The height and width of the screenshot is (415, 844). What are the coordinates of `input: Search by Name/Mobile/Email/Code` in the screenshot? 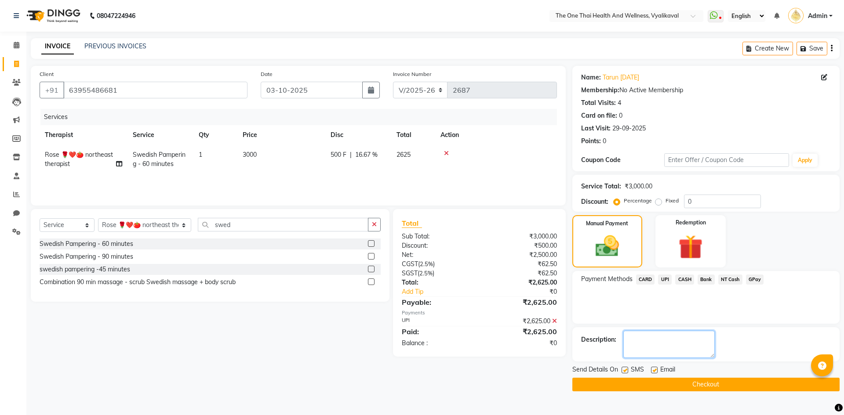 It's located at (155, 90).